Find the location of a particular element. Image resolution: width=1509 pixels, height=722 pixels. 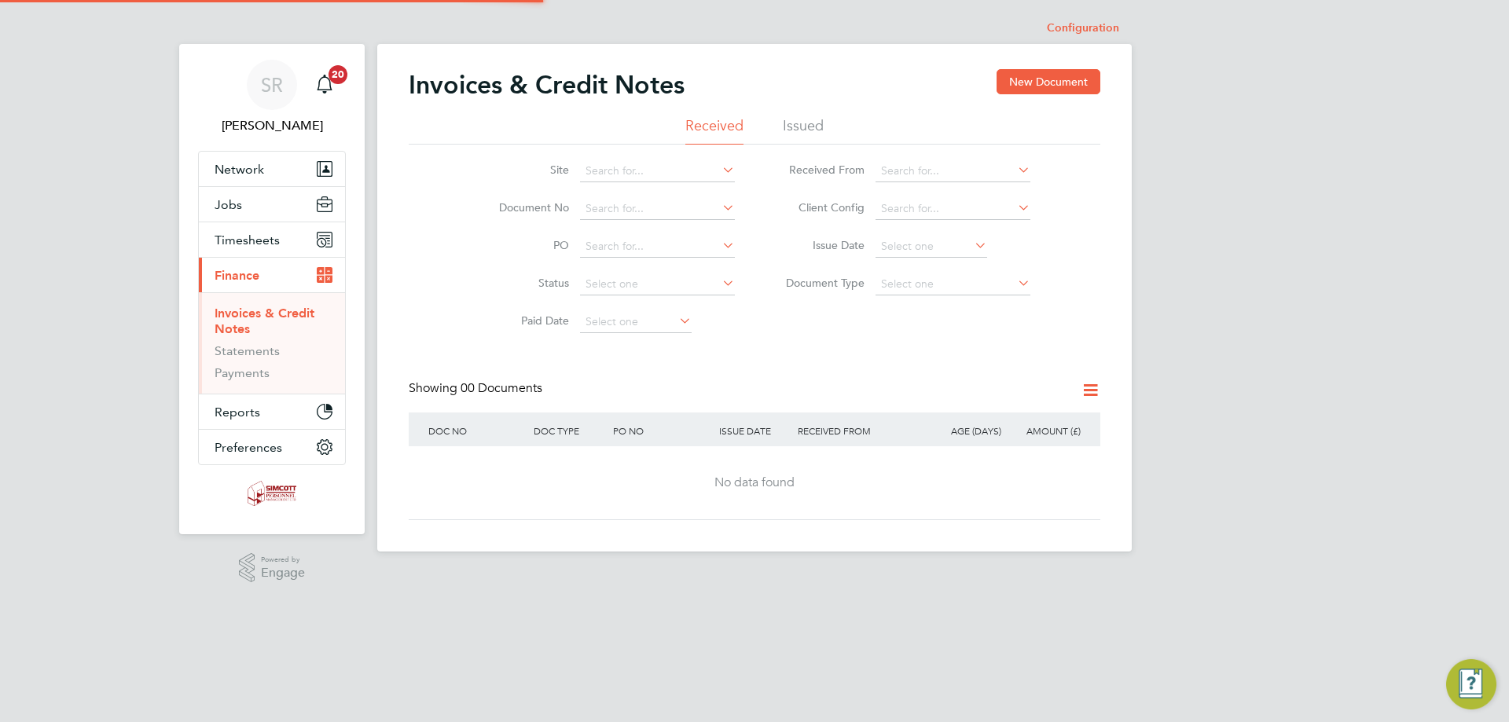

div: Showing is located at coordinates (477, 388).